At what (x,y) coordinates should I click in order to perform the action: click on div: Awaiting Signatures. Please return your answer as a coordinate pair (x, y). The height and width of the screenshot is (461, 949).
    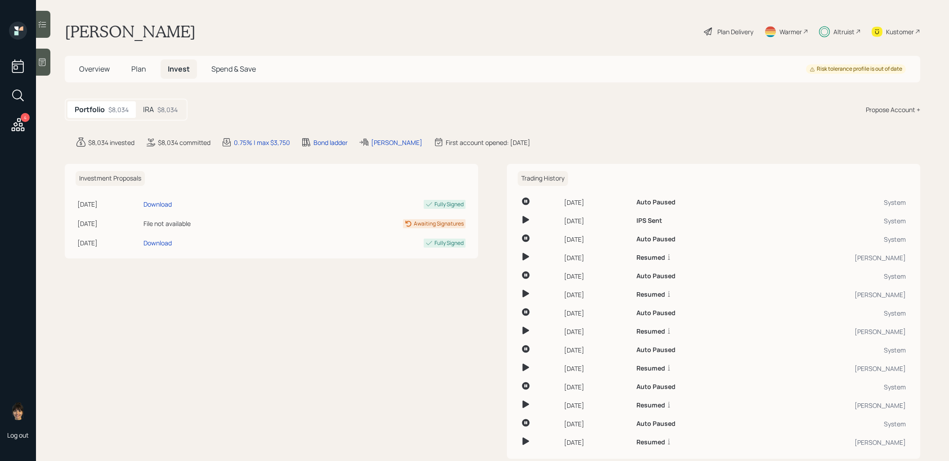
    Looking at the image, I should click on (439, 224).